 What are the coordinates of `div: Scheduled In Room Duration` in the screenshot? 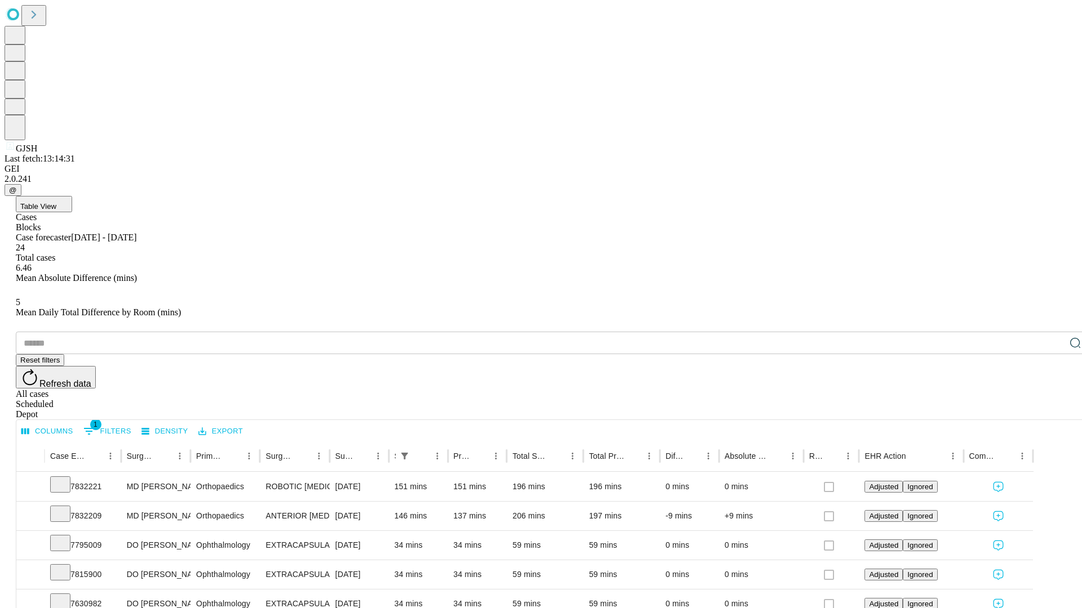 It's located at (395, 456).